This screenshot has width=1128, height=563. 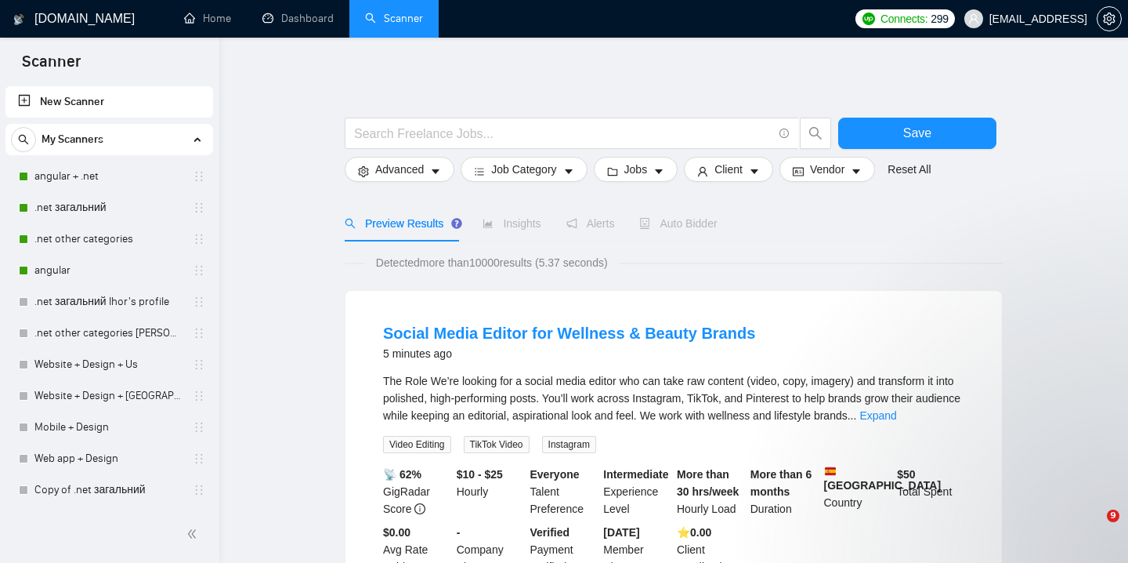 I want to click on span: Alerts, so click(x=591, y=223).